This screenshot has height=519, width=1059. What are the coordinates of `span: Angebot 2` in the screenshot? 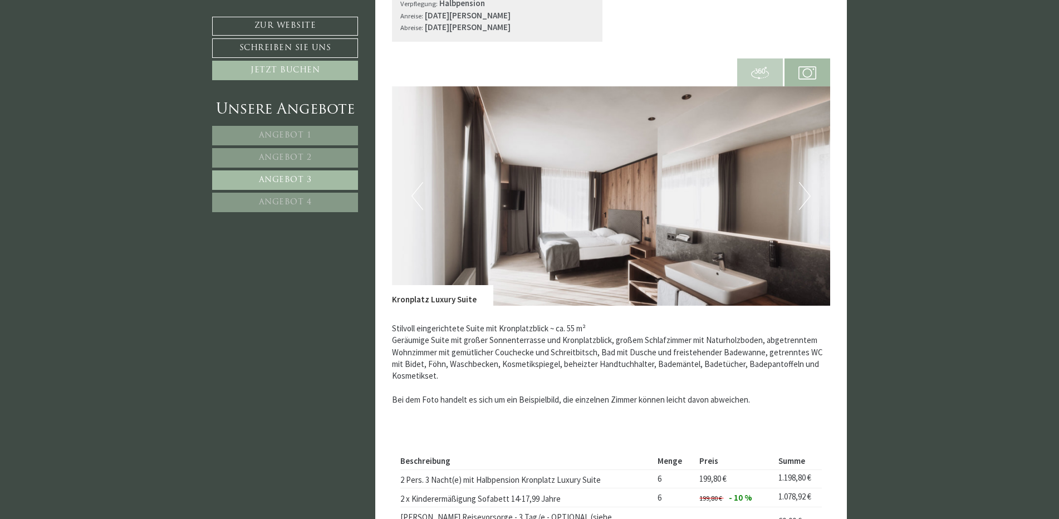 It's located at (285, 158).